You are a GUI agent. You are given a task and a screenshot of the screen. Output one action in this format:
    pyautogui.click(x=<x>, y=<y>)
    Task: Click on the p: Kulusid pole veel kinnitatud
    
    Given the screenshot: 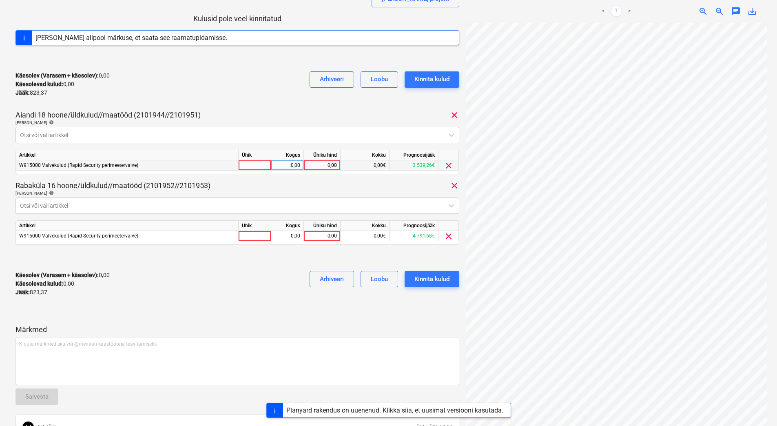 What is the action you would take?
    pyautogui.click(x=237, y=19)
    